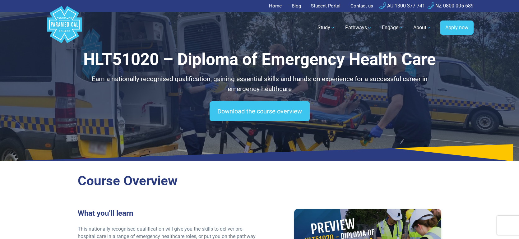  Describe the element at coordinates (260, 84) in the screenshot. I see `p: Earn a nationally recognised qualification, gaining essential skills and hands-on experience for ...` at that location.